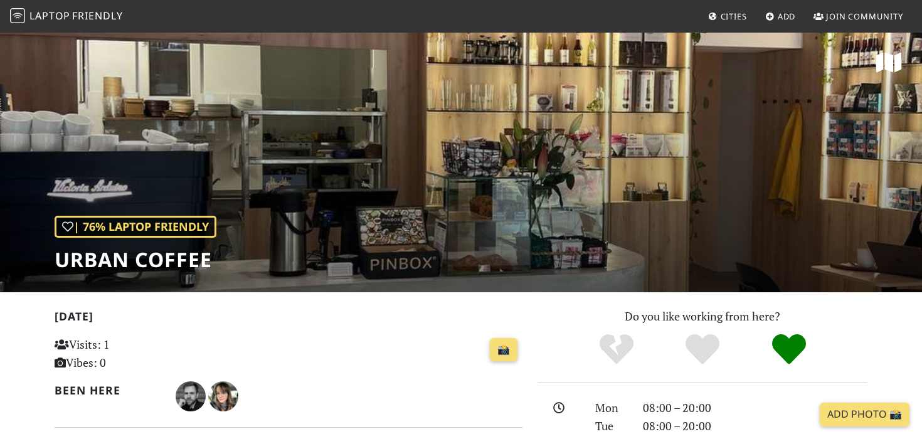 The height and width of the screenshot is (439, 922). Describe the element at coordinates (612, 408) in the screenshot. I see `div: Mon` at that location.